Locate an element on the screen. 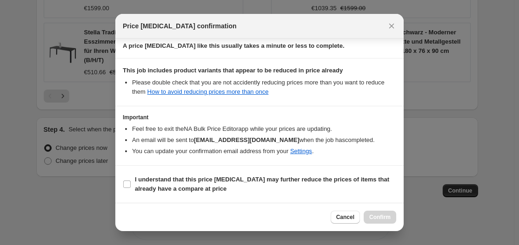 Image resolution: width=519 pixels, height=245 pixels. button: Cancel is located at coordinates (345, 217).